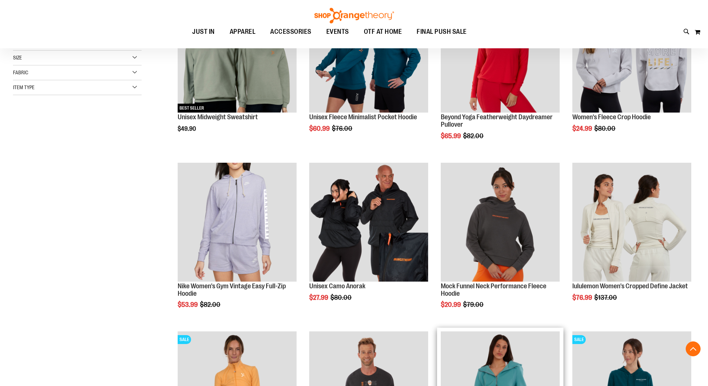  Describe the element at coordinates (243, 32) in the screenshot. I see `span: APPAREL` at that location.